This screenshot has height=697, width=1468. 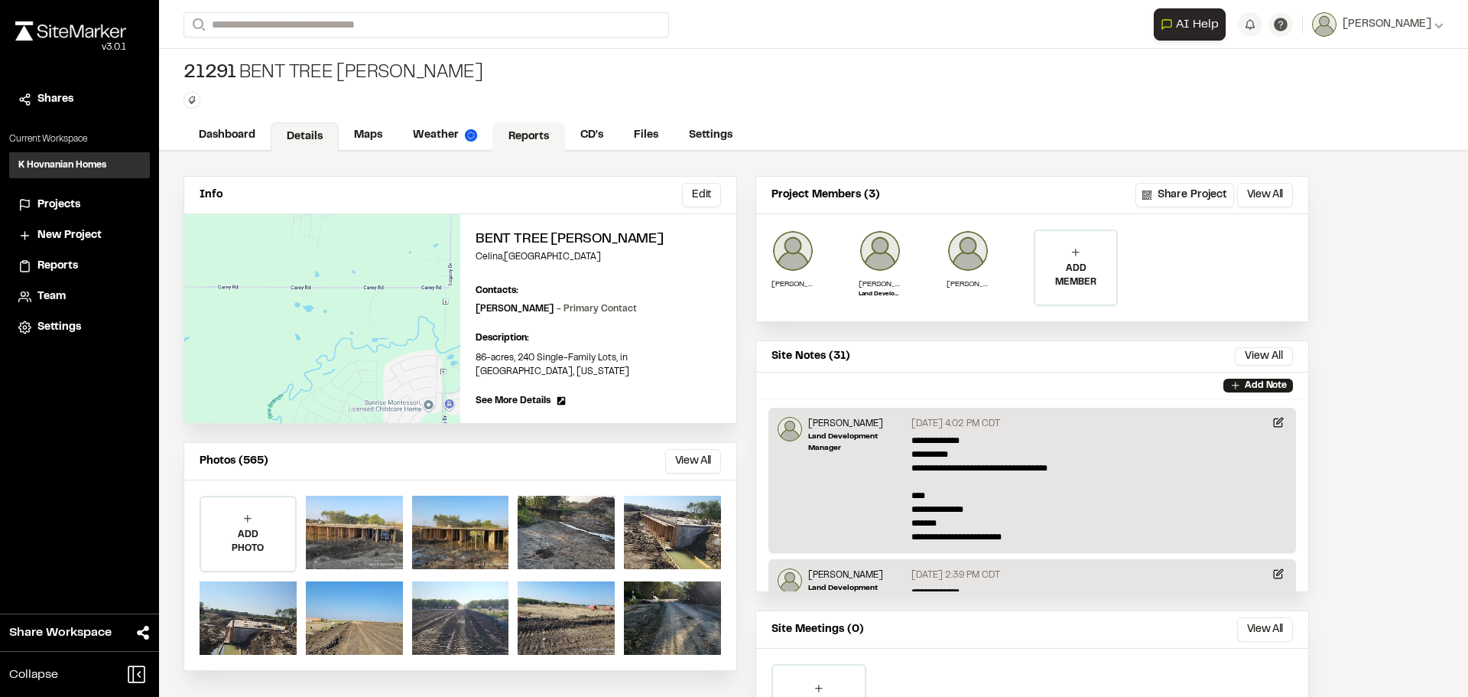 I want to click on span: Settings, so click(x=59, y=327).